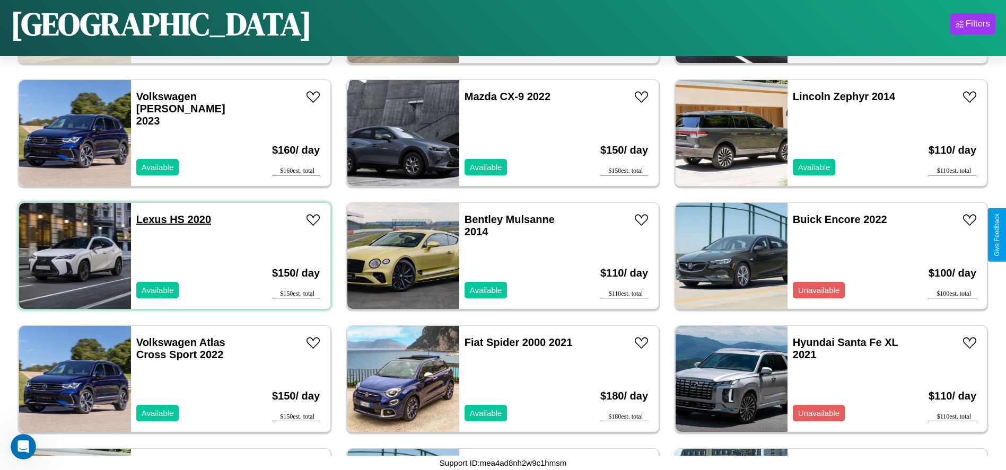  Describe the element at coordinates (181, 348) in the screenshot. I see `a: Volkswagen Atlas Cross Sport 2022` at that location.